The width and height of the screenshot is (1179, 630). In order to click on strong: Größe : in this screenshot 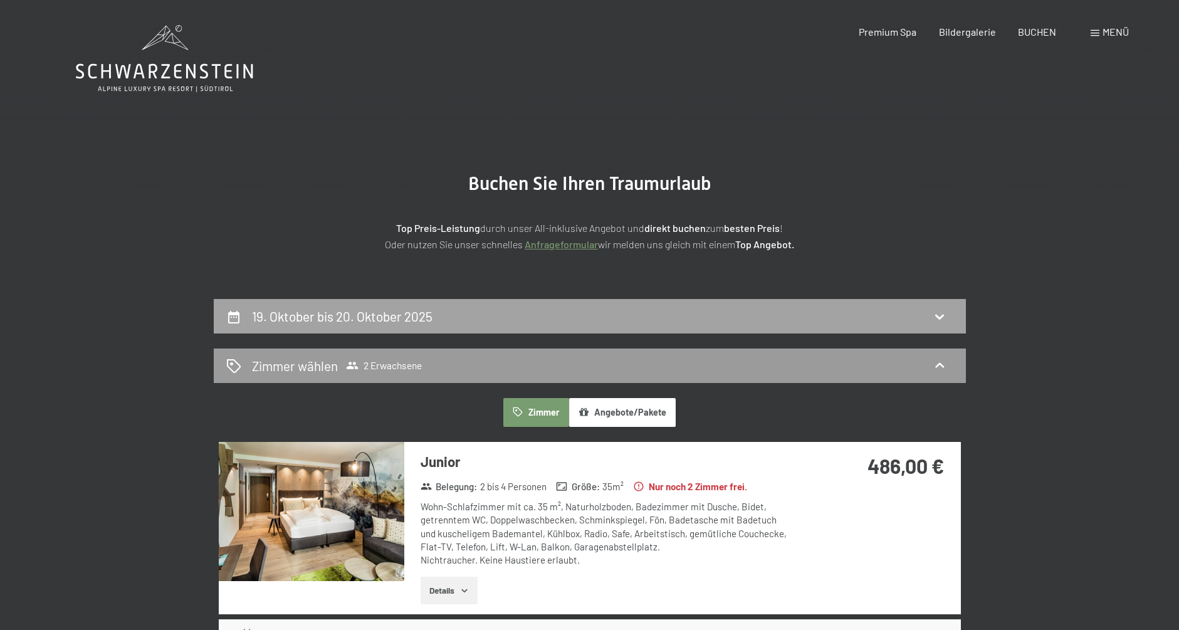, I will do `click(578, 486)`.